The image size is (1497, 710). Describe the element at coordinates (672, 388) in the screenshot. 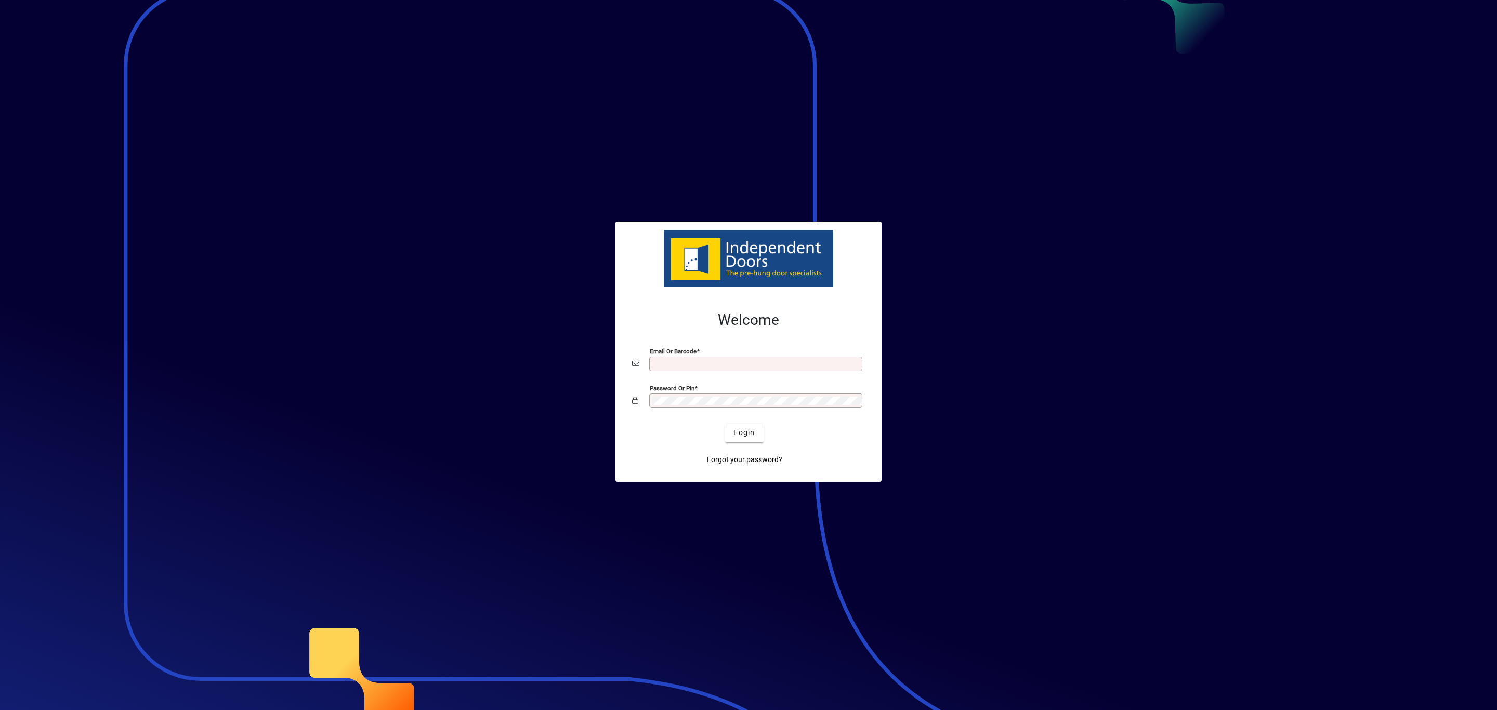

I see `mat-label: Password or Pin` at that location.